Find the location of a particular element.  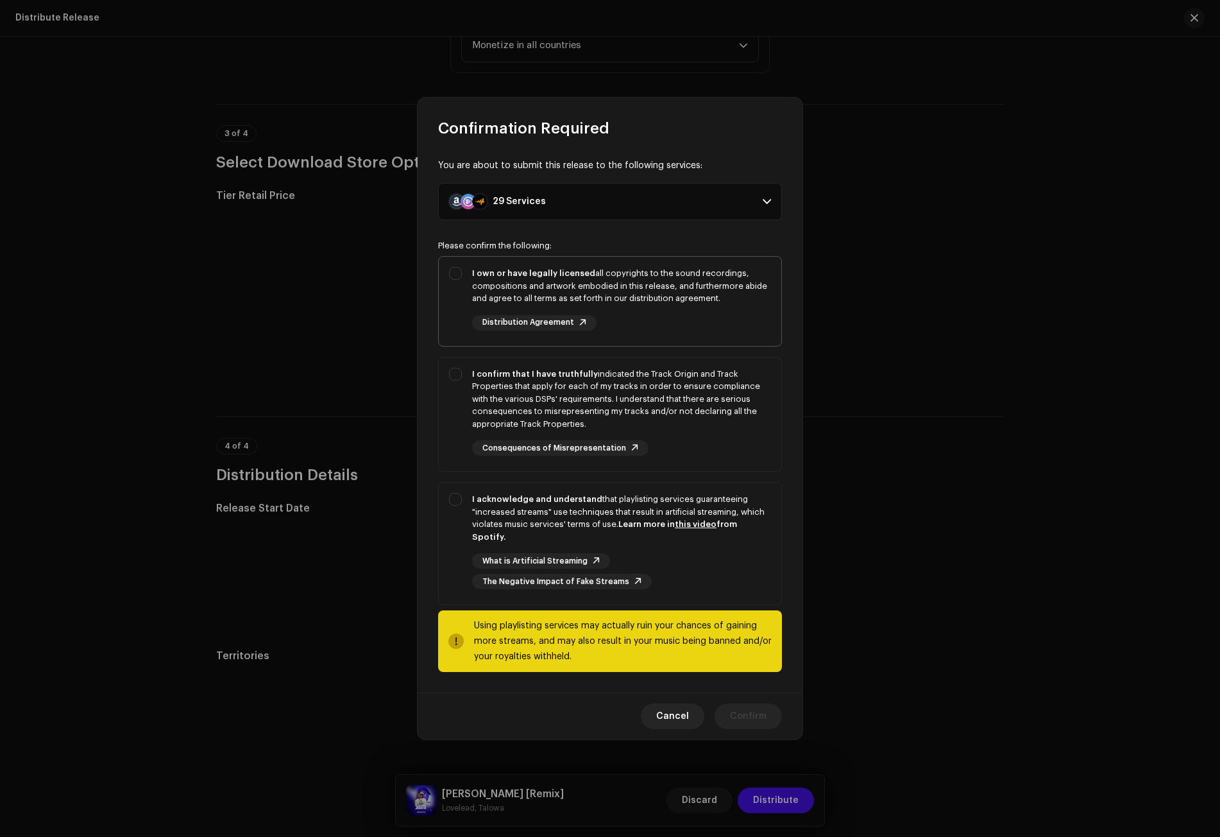

p-togglebutton: I confirm that I have truthfullyindicated the Track Origin and Track Properties that apply for ea... is located at coordinates (610, 414).